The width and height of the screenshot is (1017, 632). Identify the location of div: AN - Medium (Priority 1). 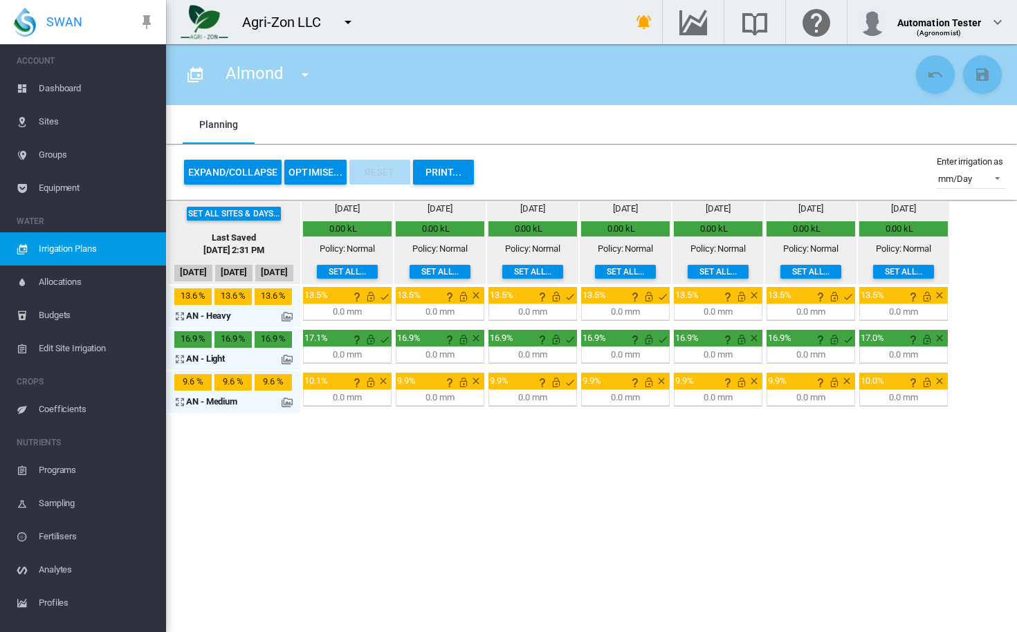
(234, 402).